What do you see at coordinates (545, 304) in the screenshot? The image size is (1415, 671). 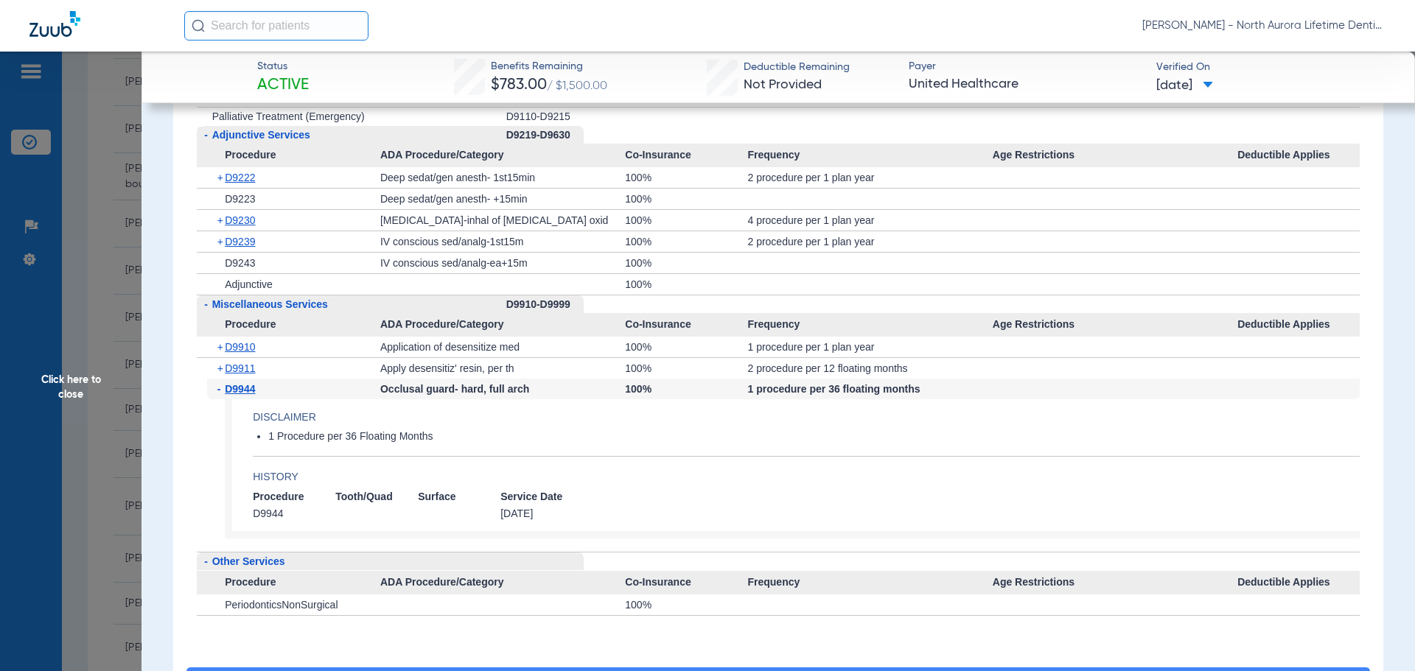 I see `div: D9910-D9999` at bounding box center [545, 304].